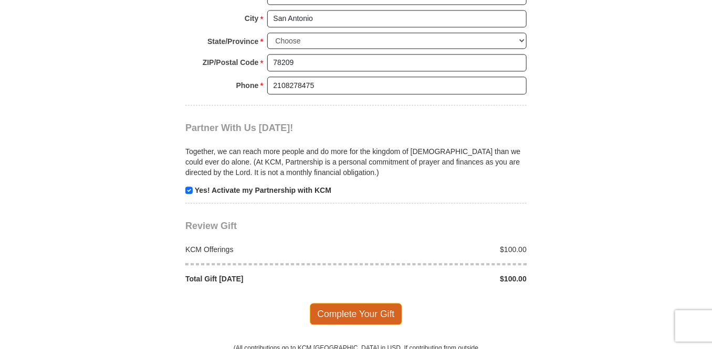  I want to click on strong: ZIP/Postal Code, so click(230, 62).